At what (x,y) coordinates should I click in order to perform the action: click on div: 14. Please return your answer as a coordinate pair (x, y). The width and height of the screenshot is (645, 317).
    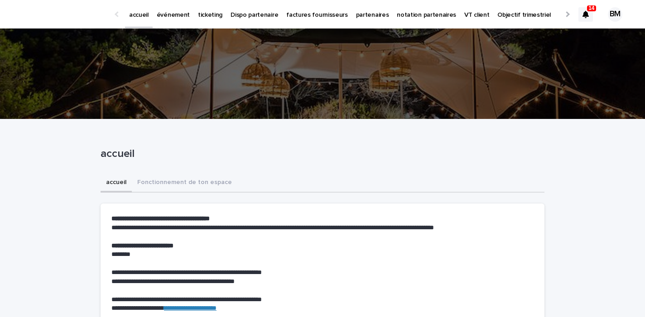
    Looking at the image, I should click on (585, 14).